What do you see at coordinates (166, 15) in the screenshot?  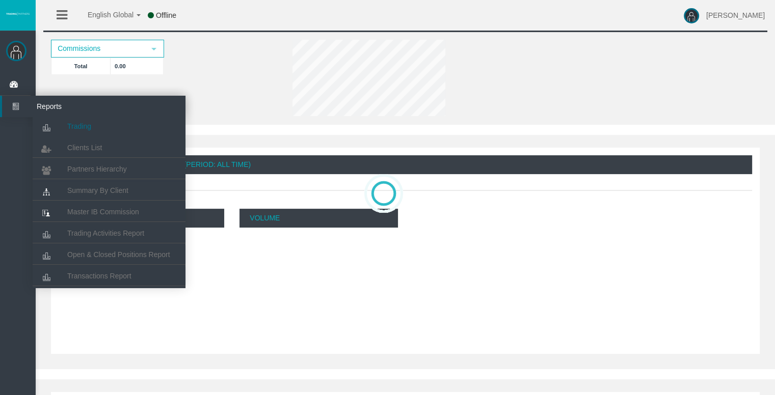 I see `span: Offline` at bounding box center [166, 15].